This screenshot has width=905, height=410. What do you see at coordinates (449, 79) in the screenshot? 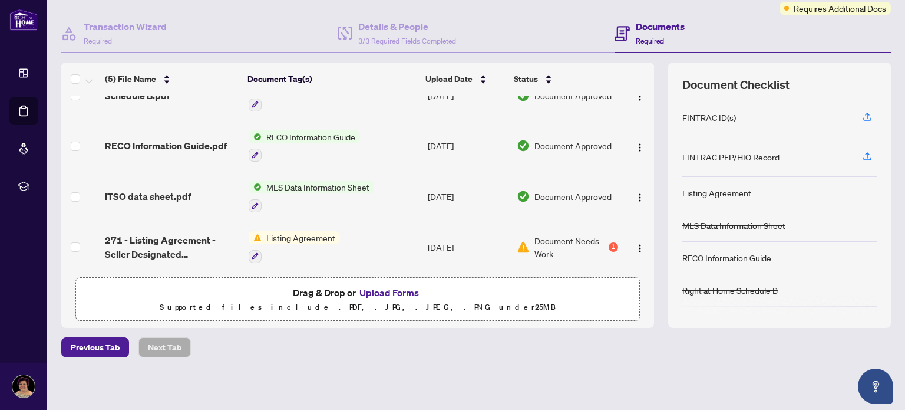
I see `span: Upload Date` at bounding box center [449, 79].